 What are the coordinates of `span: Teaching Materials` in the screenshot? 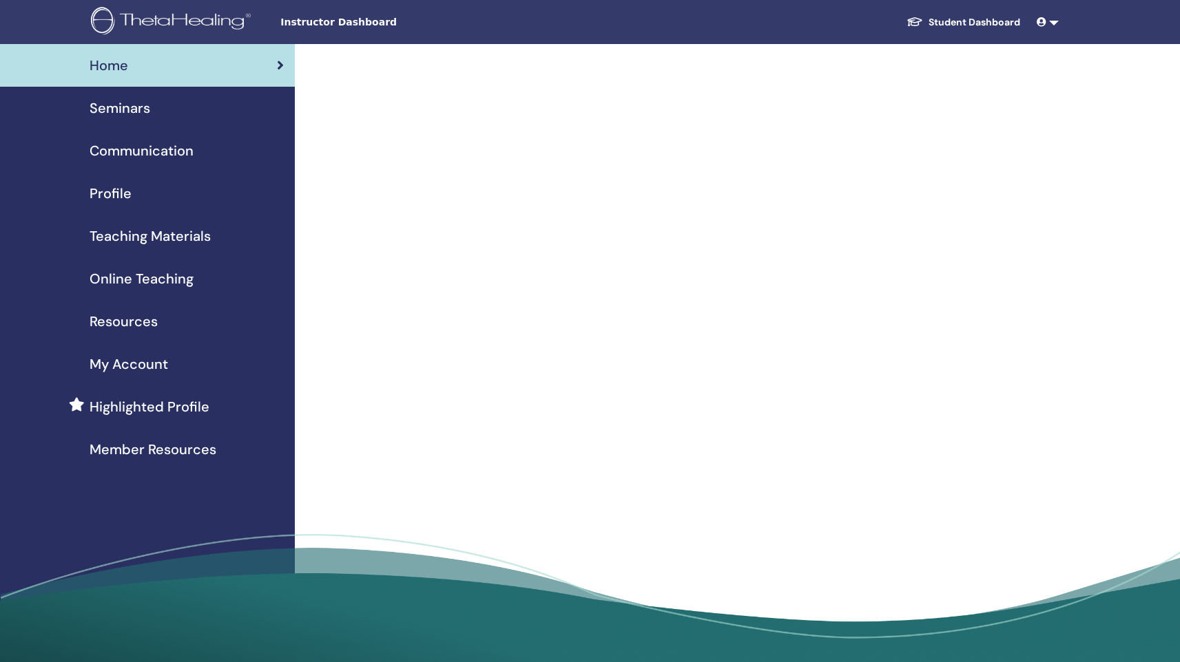 It's located at (150, 236).